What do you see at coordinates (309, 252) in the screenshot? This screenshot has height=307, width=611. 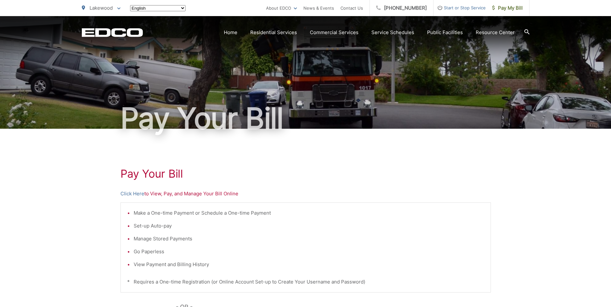 I see `li: Go Paperless` at bounding box center [309, 252].